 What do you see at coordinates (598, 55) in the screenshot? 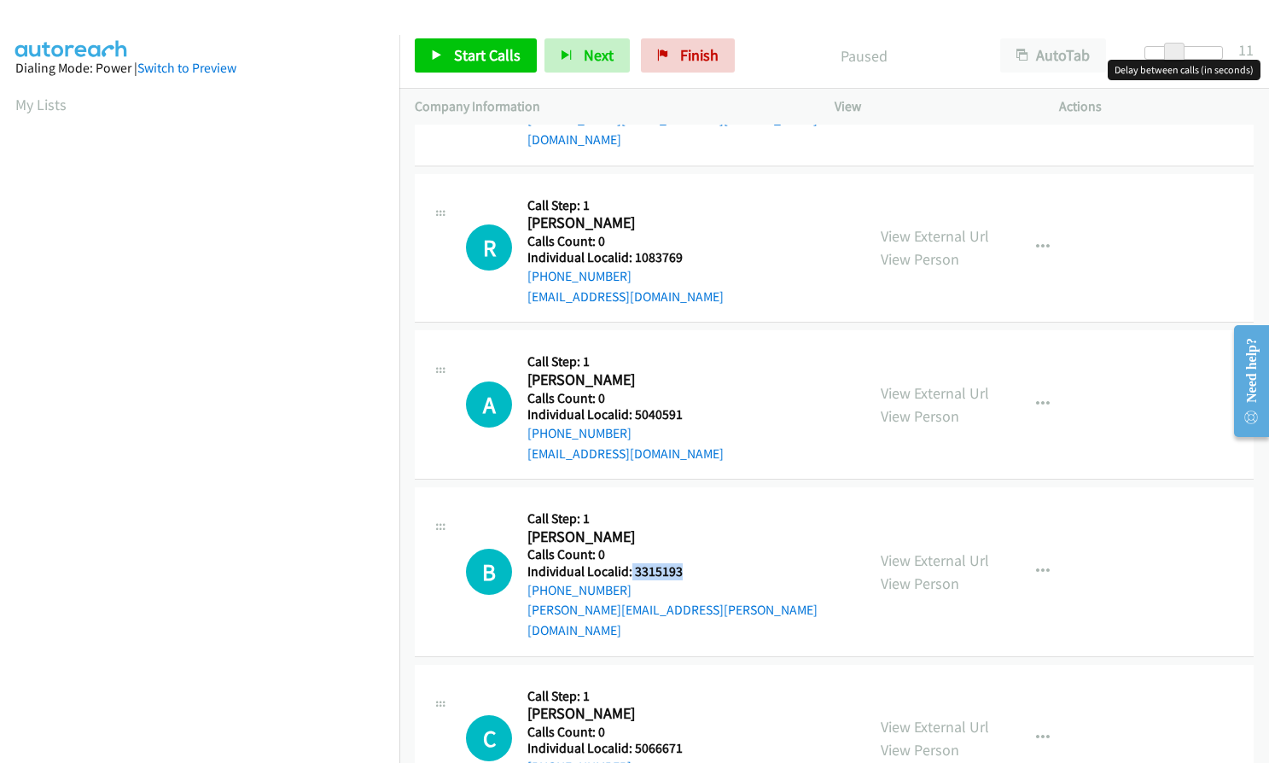
I see `span: Next` at bounding box center [598, 55].